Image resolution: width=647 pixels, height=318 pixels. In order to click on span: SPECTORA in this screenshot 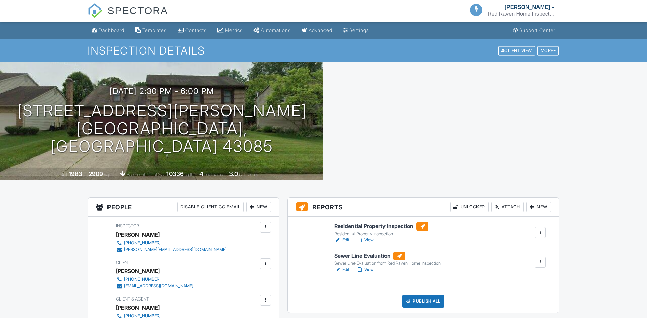, I will do `click(137, 10)`.